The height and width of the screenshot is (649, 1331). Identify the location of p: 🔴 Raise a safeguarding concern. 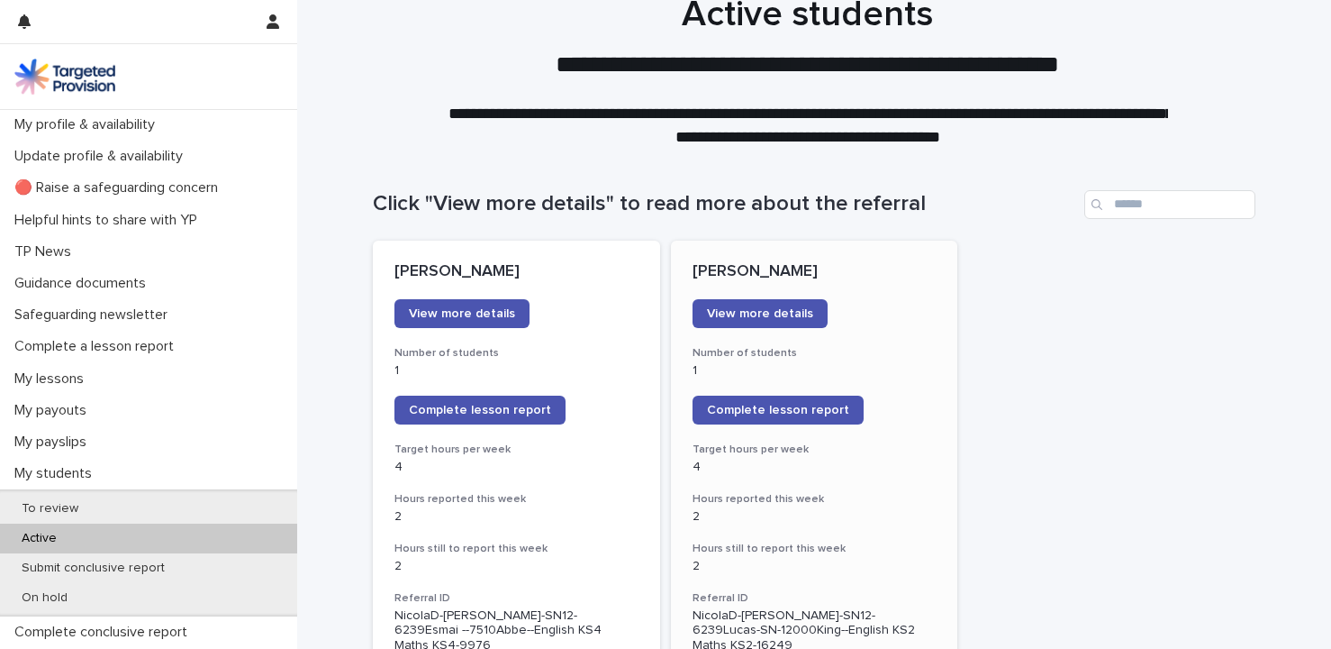
(120, 187).